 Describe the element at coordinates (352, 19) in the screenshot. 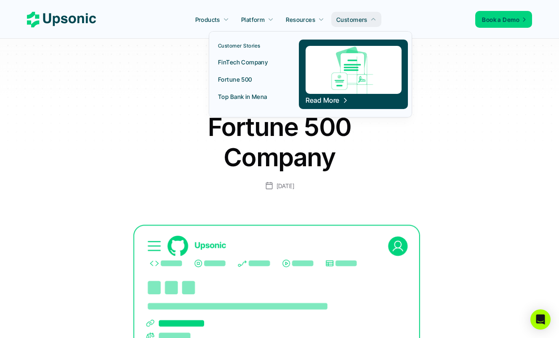

I see `p: Customers` at that location.